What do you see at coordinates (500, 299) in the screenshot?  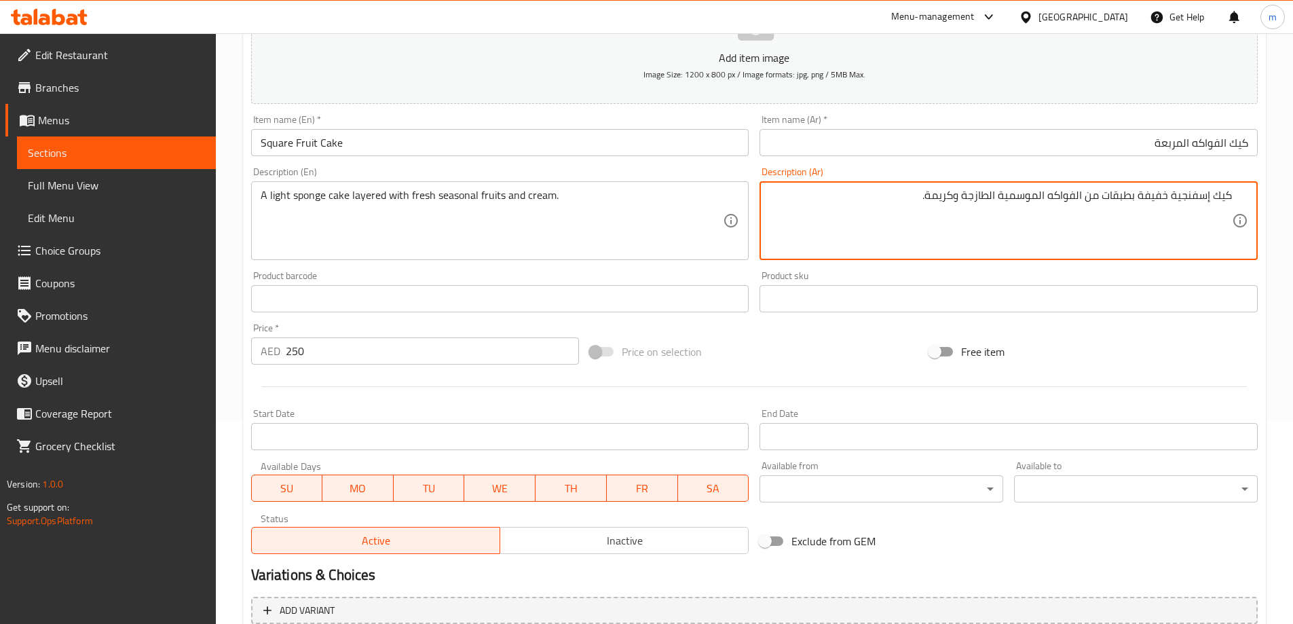 I see `input: Please enter product barcode` at bounding box center [500, 299].